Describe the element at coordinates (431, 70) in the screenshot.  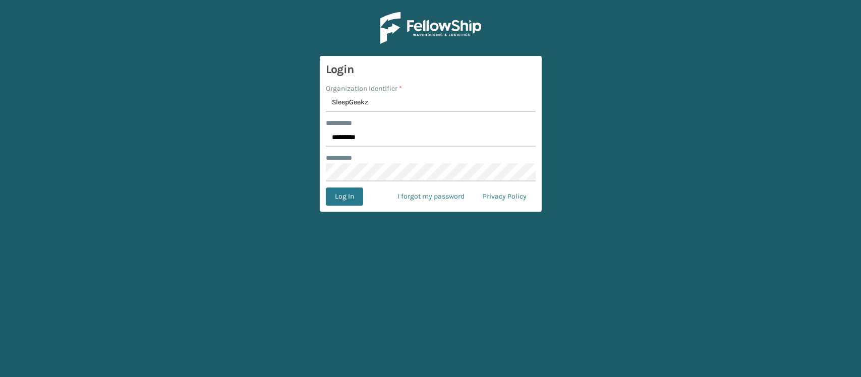
I see `h3: Login` at that location.